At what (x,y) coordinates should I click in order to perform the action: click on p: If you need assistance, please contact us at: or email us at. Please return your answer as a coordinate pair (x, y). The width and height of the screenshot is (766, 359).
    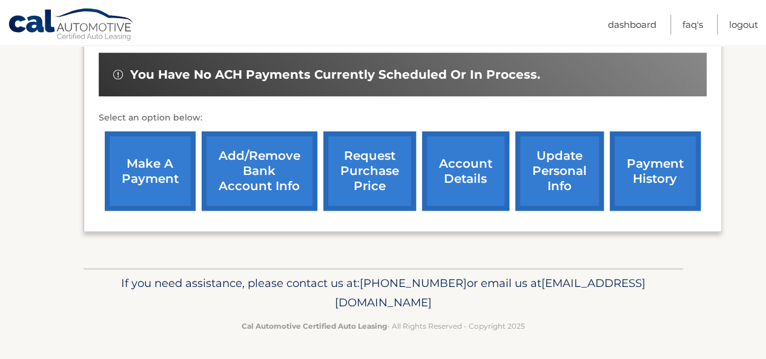
    Looking at the image, I should click on (383, 293).